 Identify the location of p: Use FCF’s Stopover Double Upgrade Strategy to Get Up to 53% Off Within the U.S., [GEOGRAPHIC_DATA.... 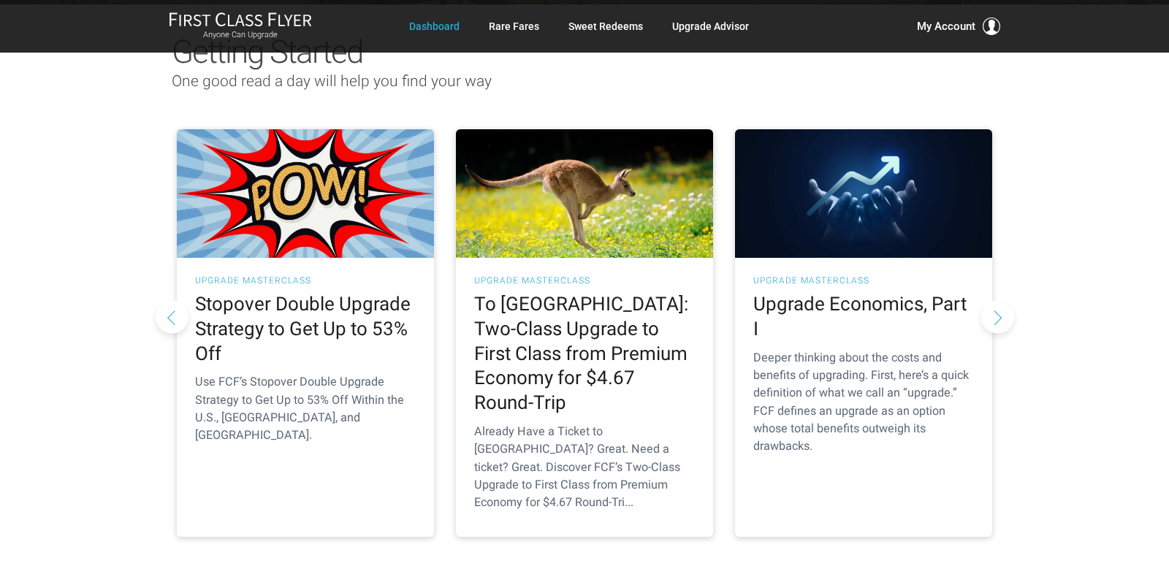
(305, 408).